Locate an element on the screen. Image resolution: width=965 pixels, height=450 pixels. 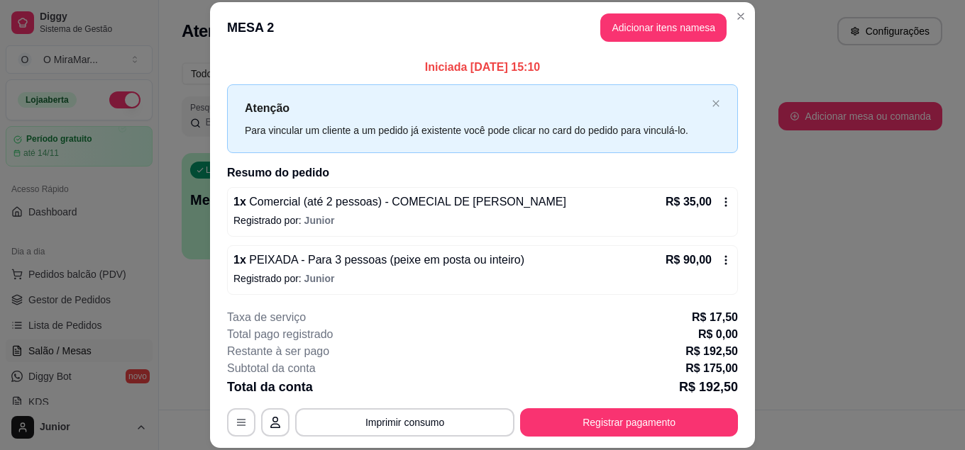
button: close is located at coordinates (716, 104).